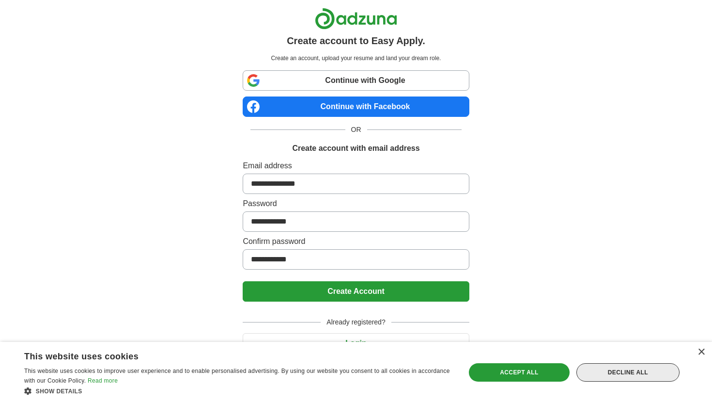  Describe the element at coordinates (356, 58) in the screenshot. I see `p: Create an account, upload your resume and land your dream role.` at that location.